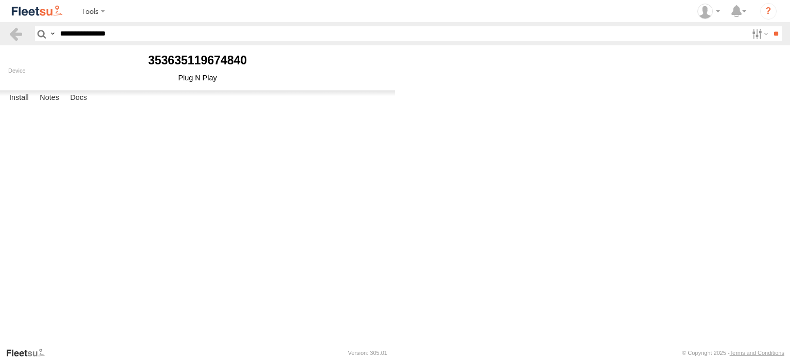 The height and width of the screenshot is (358, 790). I want to click on div: Version: 305.01, so click(368, 352).